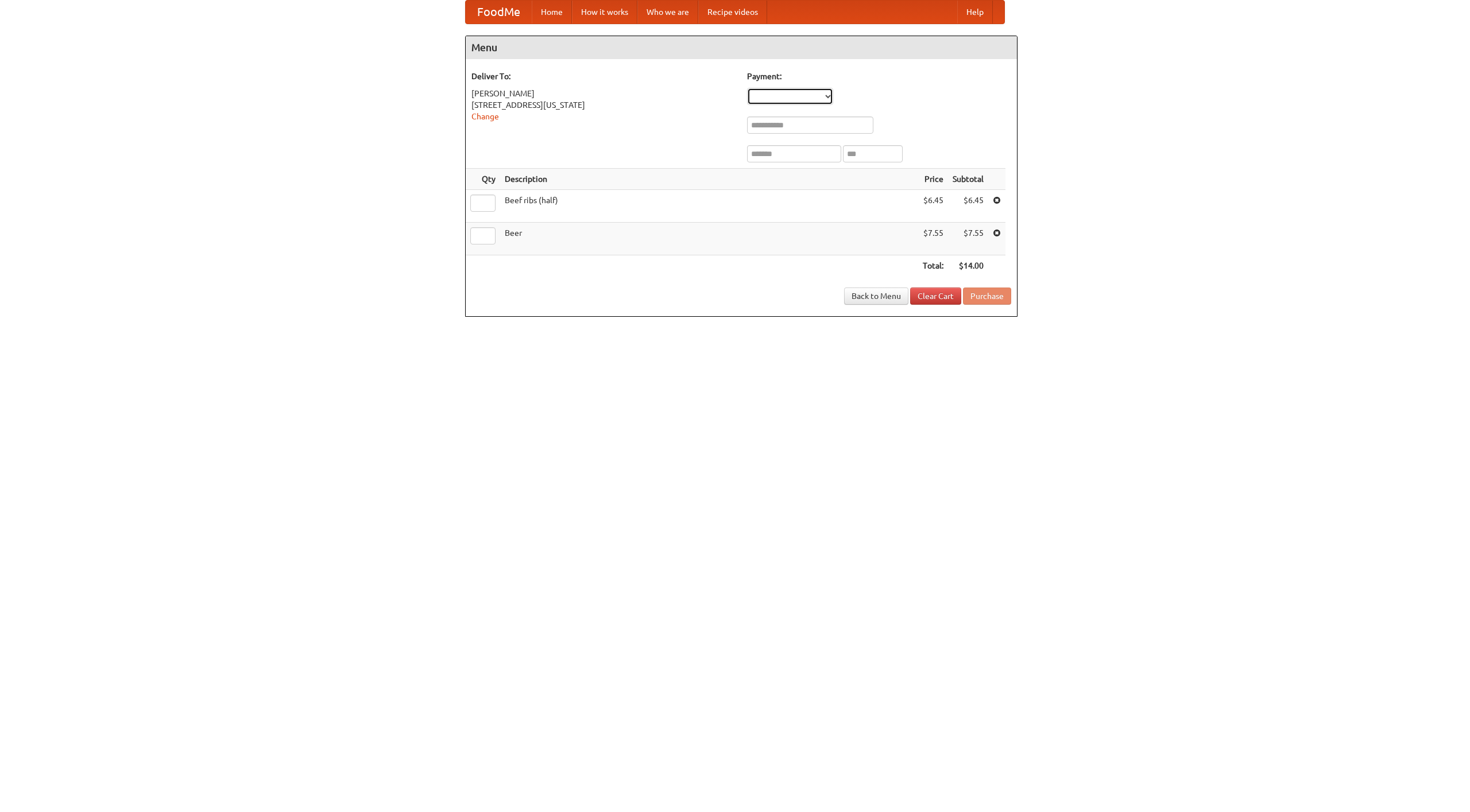 This screenshot has width=1470, height=812. What do you see at coordinates (483, 179) in the screenshot?
I see `th: Qty` at bounding box center [483, 179].